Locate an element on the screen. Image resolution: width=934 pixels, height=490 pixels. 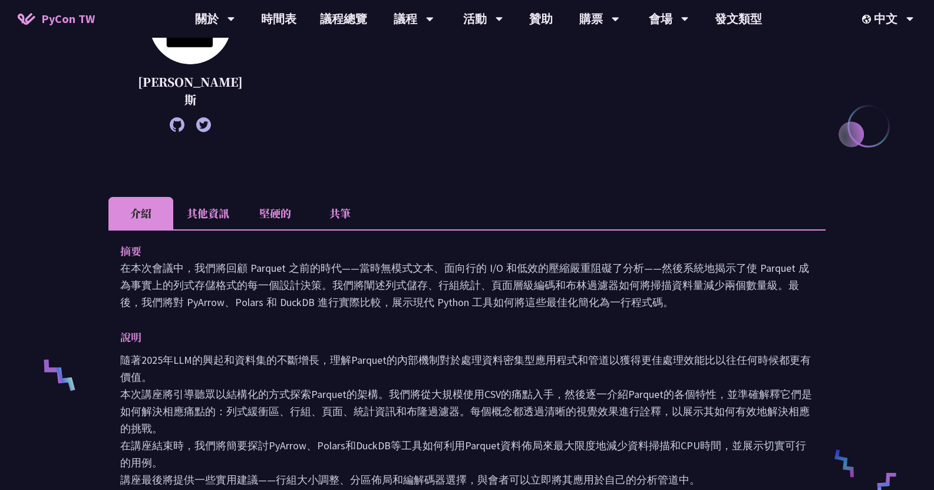
font: 發文類型 is located at coordinates (739, 18).